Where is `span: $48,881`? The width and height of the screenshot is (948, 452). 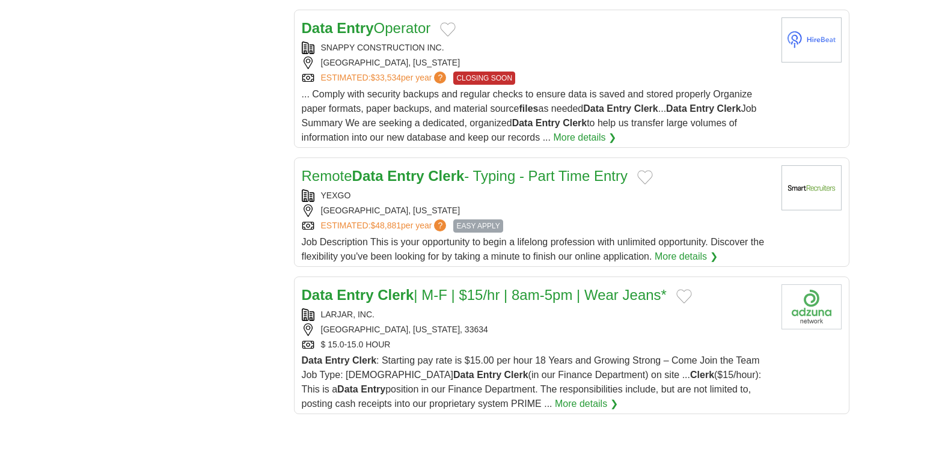
span: $48,881 is located at coordinates (385, 225).